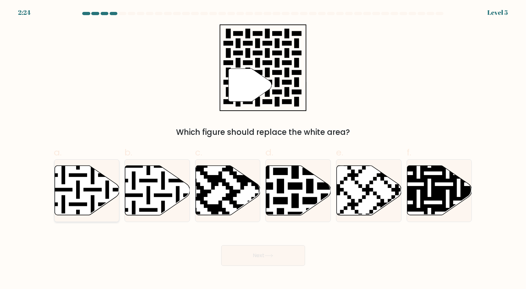 The height and width of the screenshot is (289, 526). I want to click on span: f., so click(409, 152).